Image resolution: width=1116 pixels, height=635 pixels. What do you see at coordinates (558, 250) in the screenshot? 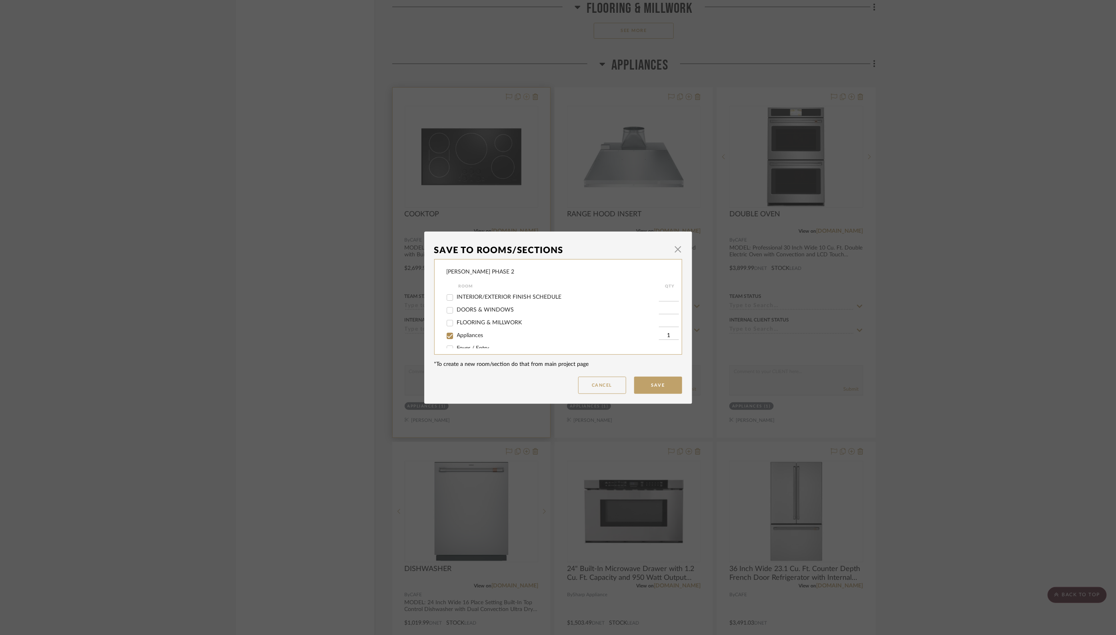
I see `dialog-header: Save To Rooms/Sections` at bounding box center [558, 250].